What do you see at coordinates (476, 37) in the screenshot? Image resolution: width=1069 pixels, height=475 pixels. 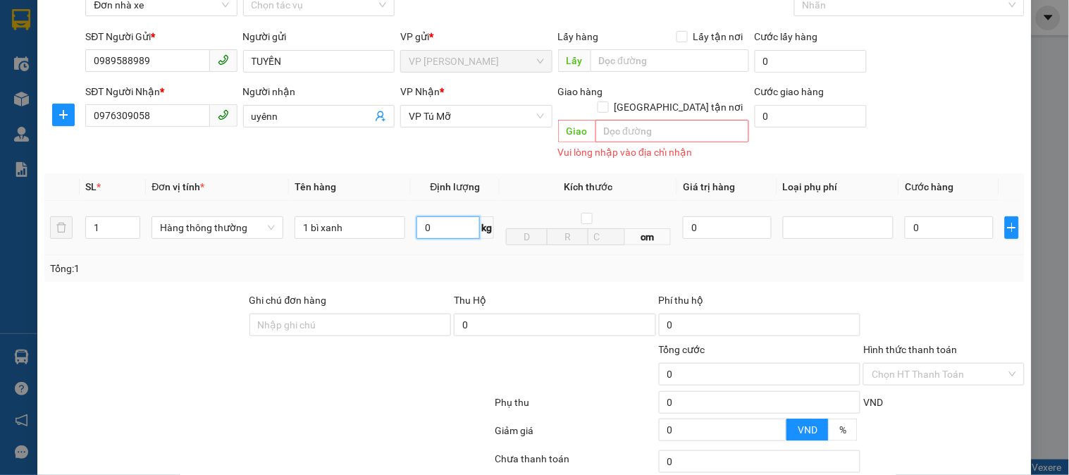 I see `div: VP gửi` at bounding box center [476, 37].